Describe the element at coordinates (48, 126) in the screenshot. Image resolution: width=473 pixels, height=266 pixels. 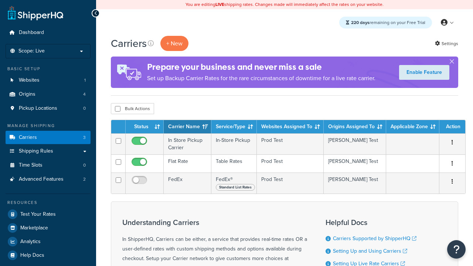
I see `div: Manage Shipping` at that location.